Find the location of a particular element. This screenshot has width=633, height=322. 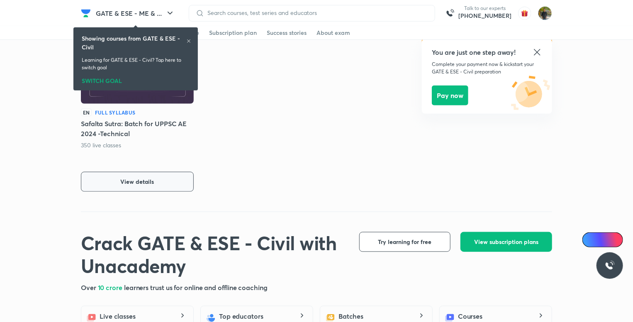

img: avatar is located at coordinates (525, 13).